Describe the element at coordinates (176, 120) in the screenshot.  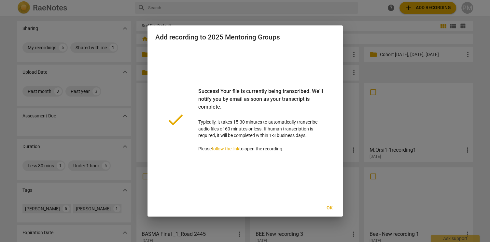
I see `span: done` at that location.